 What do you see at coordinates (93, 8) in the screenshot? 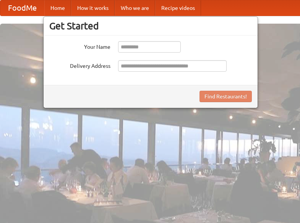
I see `a: How it works` at bounding box center [93, 8].